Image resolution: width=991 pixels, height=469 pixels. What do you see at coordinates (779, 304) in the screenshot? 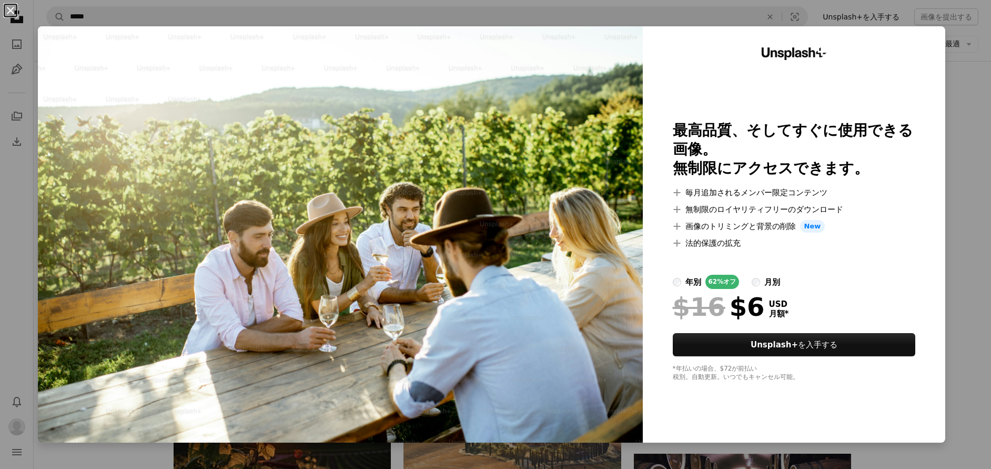
I see `span: USD` at bounding box center [779, 304].